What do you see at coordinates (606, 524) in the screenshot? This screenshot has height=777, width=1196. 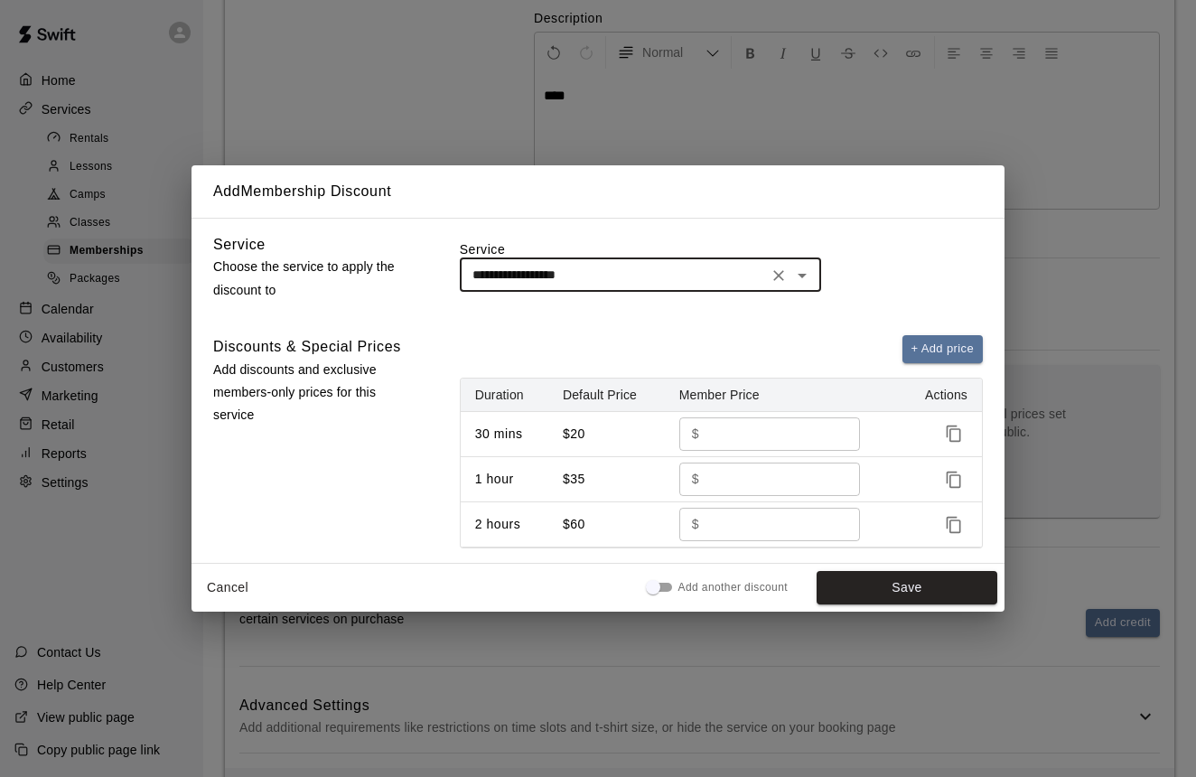 I see `p: $60` at bounding box center [606, 524].